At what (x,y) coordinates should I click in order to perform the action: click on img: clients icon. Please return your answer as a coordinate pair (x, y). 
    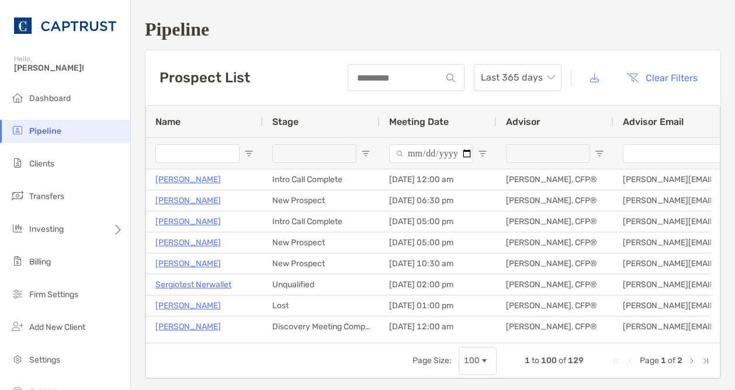
    Looking at the image, I should click on (18, 163).